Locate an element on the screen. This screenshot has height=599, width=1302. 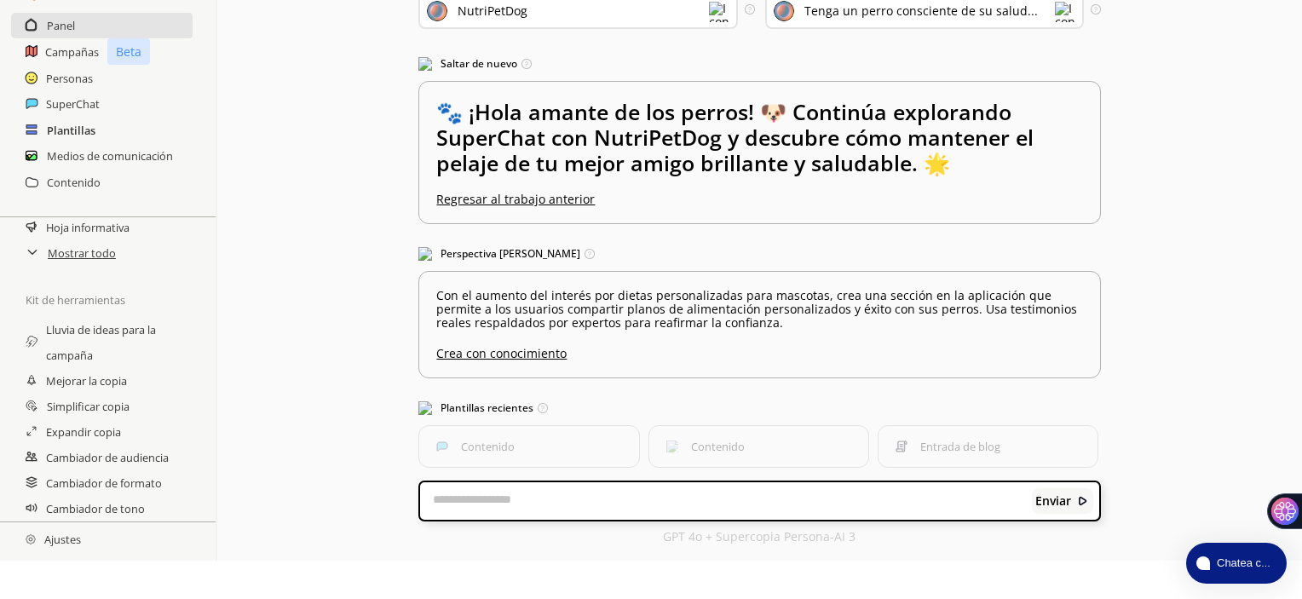
a: Cambiador de formato is located at coordinates (104, 483).